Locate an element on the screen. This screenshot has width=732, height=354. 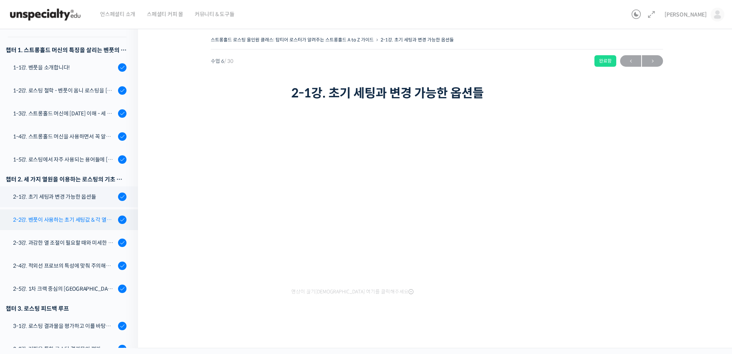
a: 스트롱홀드 로스팅 올인원 클래스: 탑티어 로스터가 알려주는 스트롱홀드 A to Z 가이드 is located at coordinates (292, 39).